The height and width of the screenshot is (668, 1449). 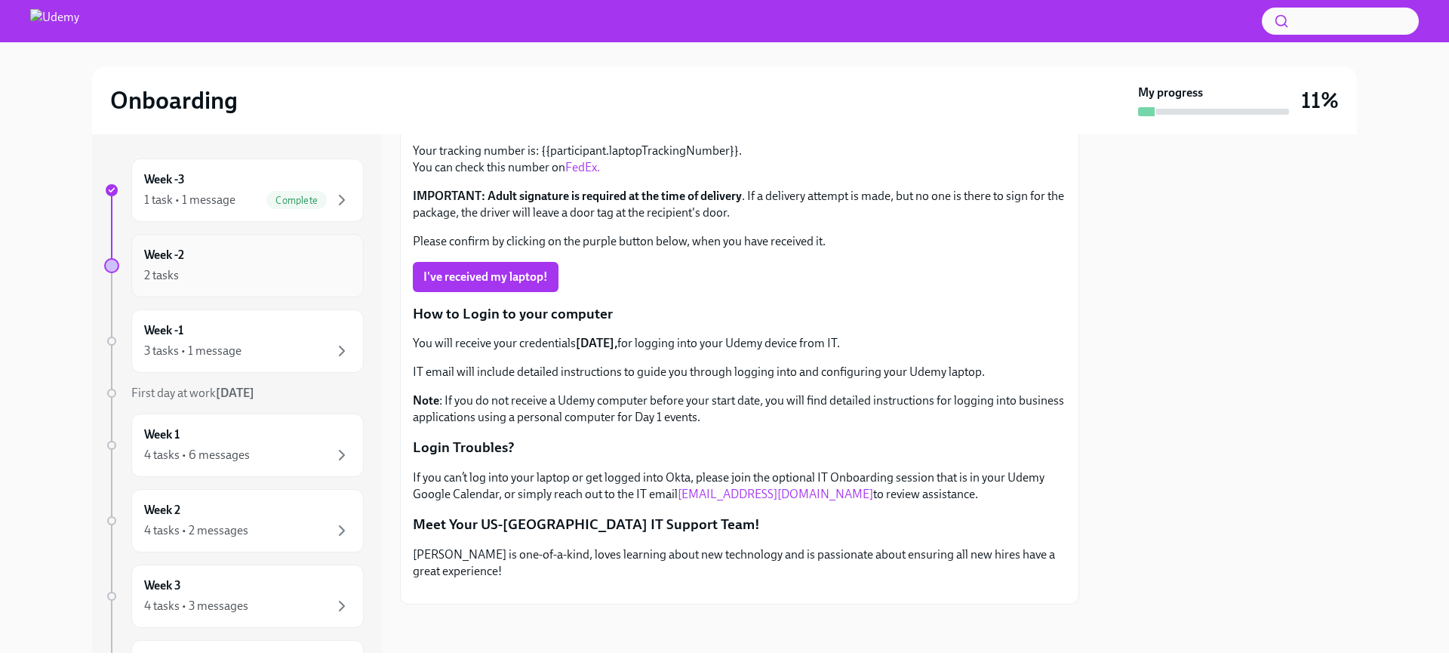 I want to click on p: If you can’t log into your laptop or get logged into Okta, please join the optional IT Onboarding..., so click(x=740, y=486).